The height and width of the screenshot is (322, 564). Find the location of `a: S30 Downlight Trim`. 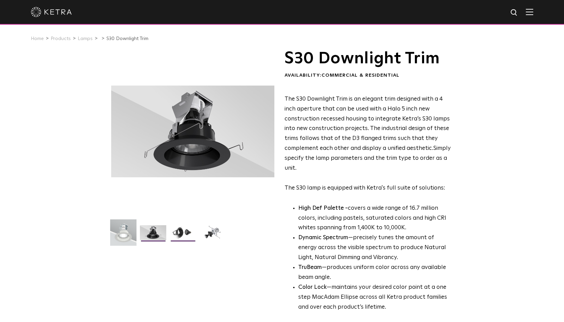

a: S30 Downlight Trim is located at coordinates (127, 39).